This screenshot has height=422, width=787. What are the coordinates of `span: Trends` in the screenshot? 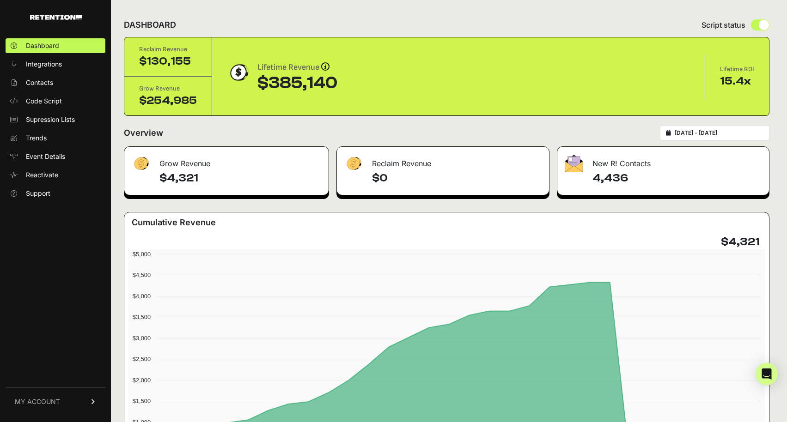 It's located at (36, 138).